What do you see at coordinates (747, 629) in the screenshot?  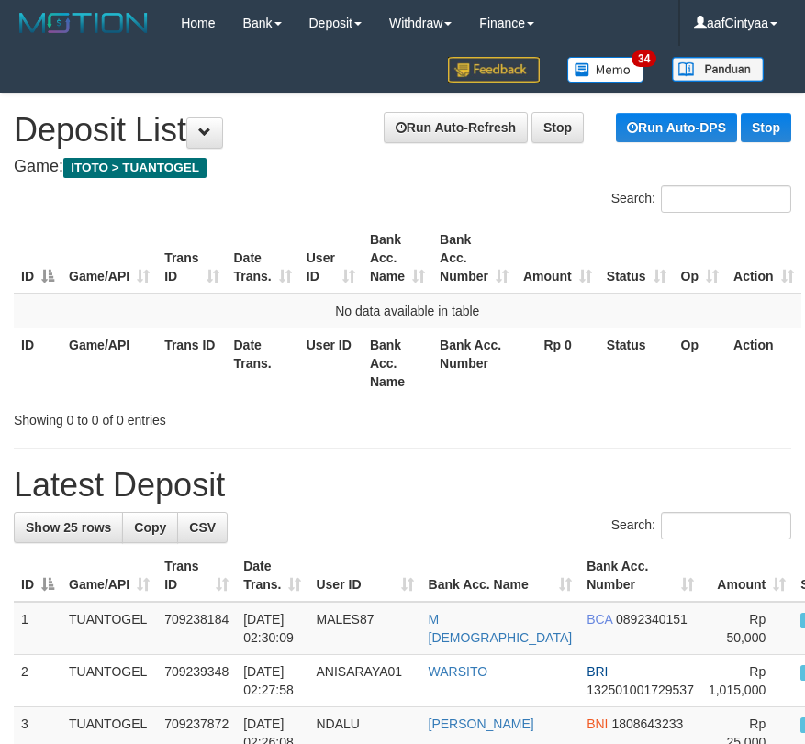 I see `td: Rp 50,000` at bounding box center [747, 629].